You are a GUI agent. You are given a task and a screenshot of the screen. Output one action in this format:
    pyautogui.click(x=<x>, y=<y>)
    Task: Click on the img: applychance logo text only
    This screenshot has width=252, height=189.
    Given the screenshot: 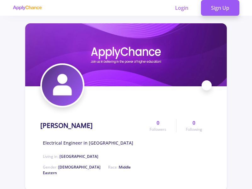 What is the action you would take?
    pyautogui.click(x=27, y=8)
    